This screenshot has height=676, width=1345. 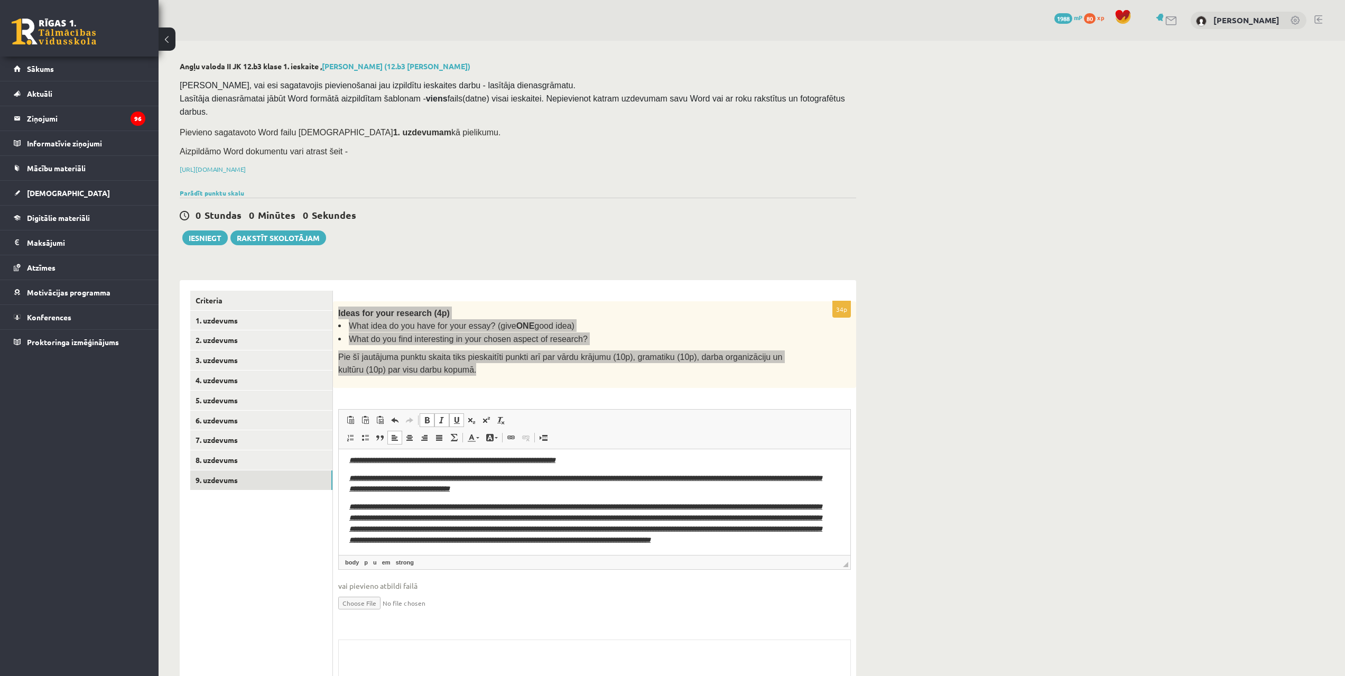 What do you see at coordinates (79, 243) in the screenshot?
I see `a: Maksājumi` at bounding box center [79, 243].